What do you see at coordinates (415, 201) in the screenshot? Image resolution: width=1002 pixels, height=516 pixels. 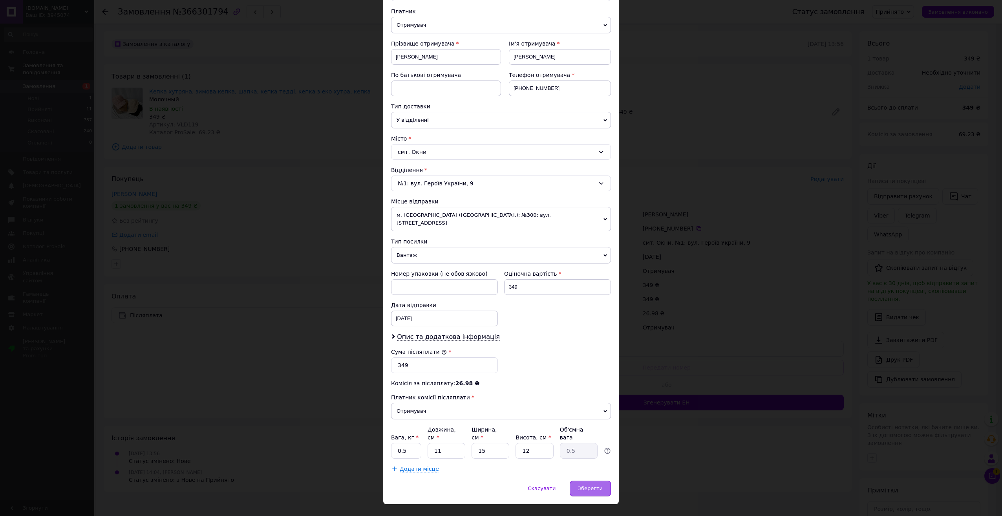 I see `span: Місце відправки` at bounding box center [415, 201].